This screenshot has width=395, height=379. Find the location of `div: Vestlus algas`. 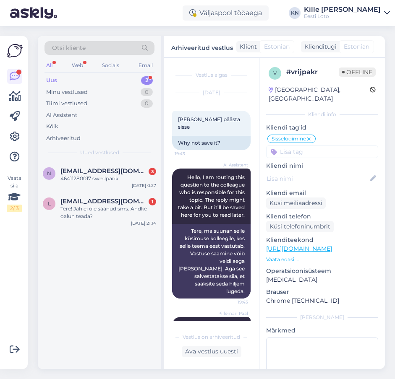

div: Vestlus algas is located at coordinates (211, 75).